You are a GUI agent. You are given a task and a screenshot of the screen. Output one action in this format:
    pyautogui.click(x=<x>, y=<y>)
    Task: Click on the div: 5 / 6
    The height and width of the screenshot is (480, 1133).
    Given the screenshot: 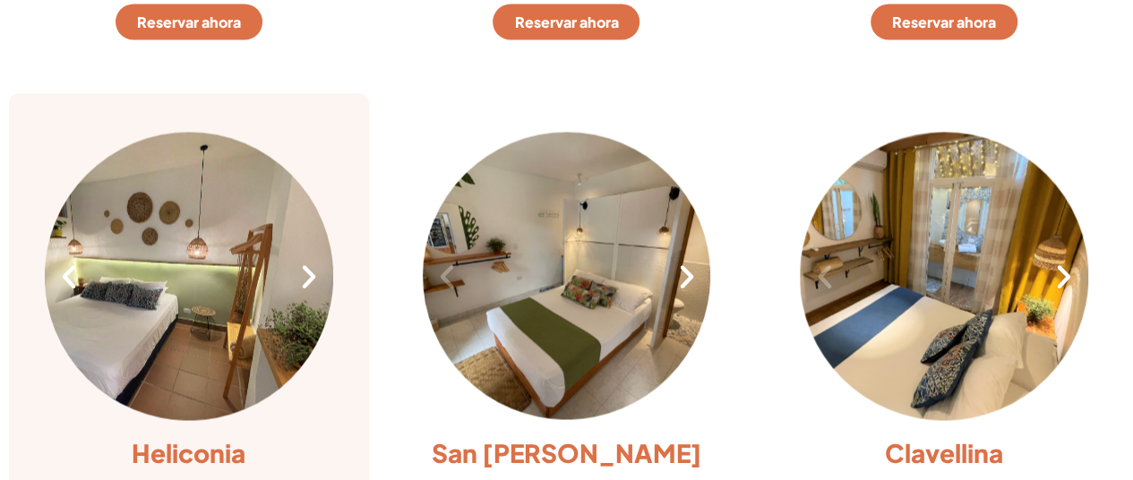 What is the action you would take?
    pyautogui.click(x=189, y=276)
    